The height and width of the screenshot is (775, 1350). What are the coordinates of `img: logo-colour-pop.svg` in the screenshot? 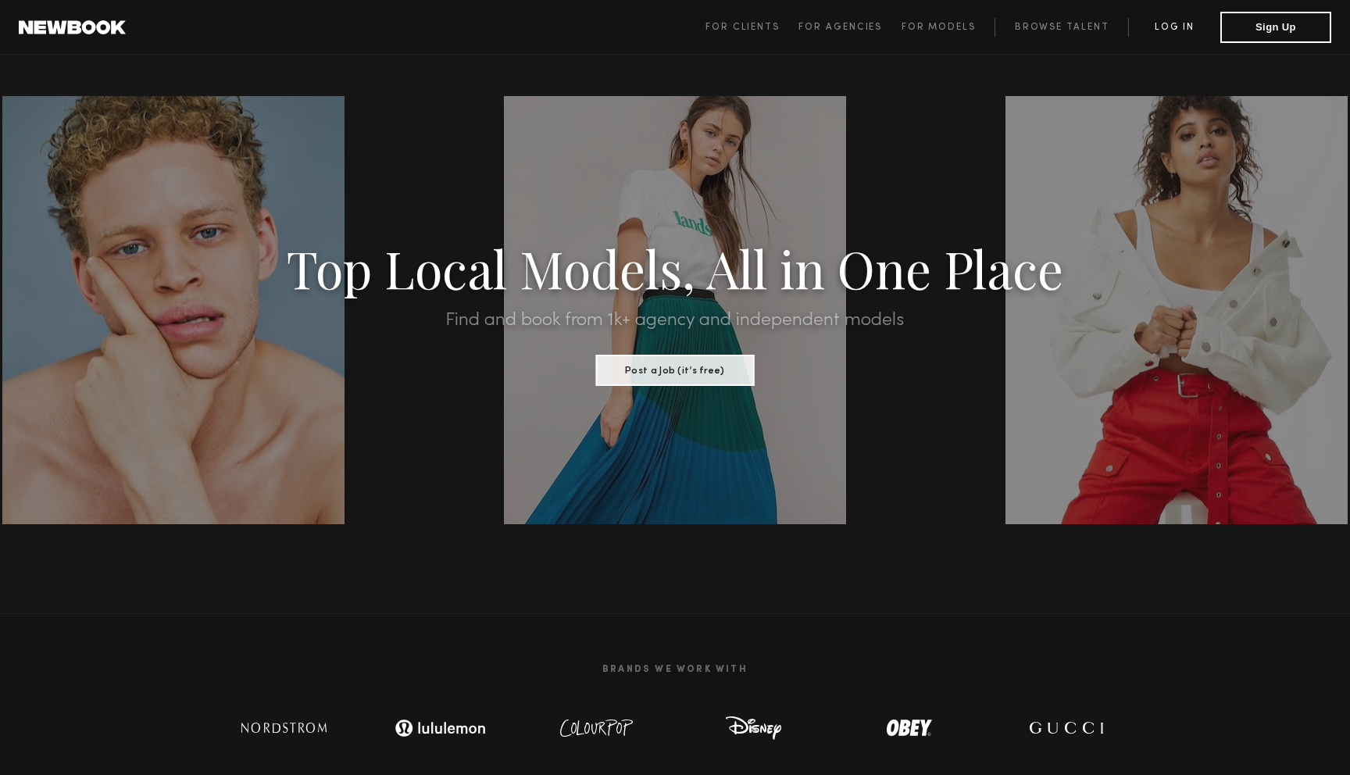 It's located at (597, 728).